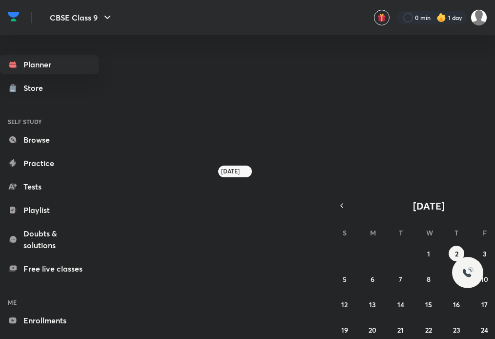 Image resolution: width=495 pixels, height=339 pixels. What do you see at coordinates (36, 88) in the screenshot?
I see `div: Store` at bounding box center [36, 88].